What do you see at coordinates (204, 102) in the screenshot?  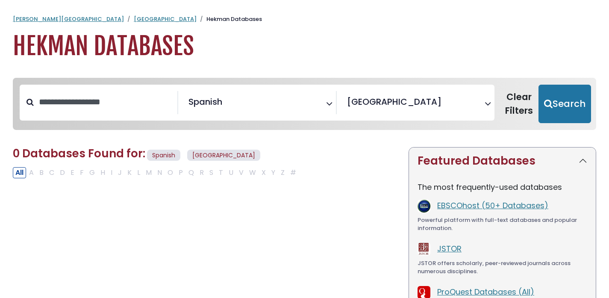 I see `li: Spanish` at bounding box center [204, 102].